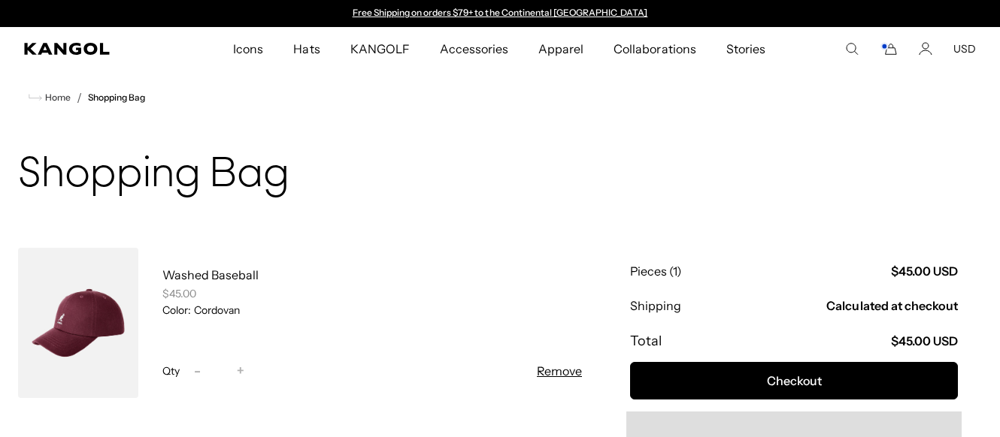  I want to click on a: Hats, so click(306, 49).